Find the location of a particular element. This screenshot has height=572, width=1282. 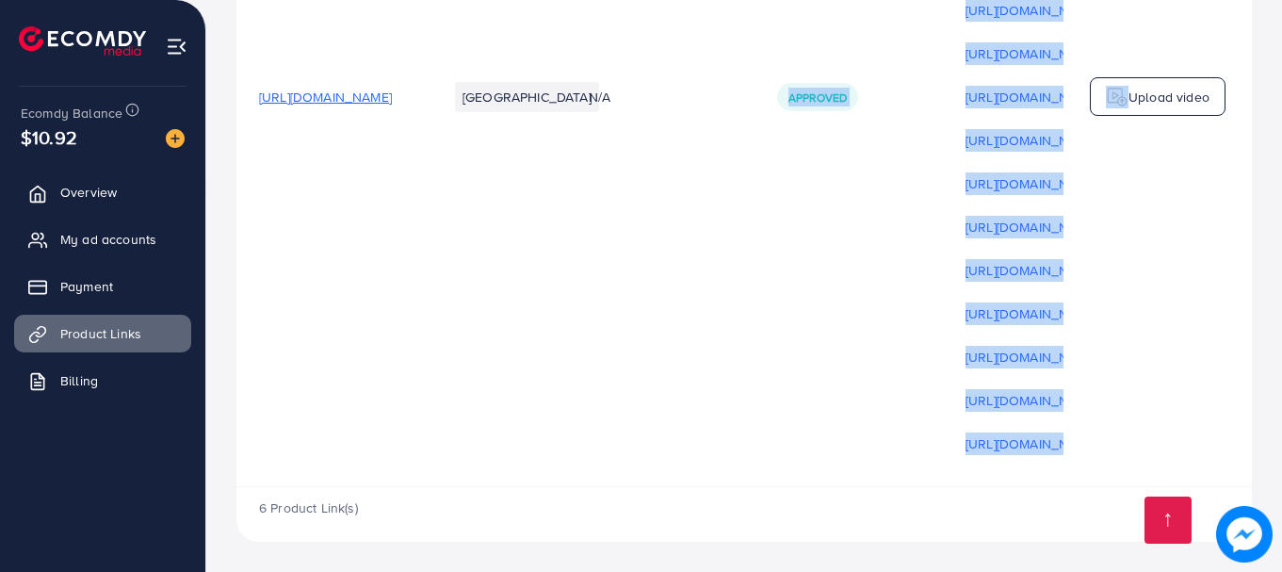

p: Upload video is located at coordinates (1169, 97).